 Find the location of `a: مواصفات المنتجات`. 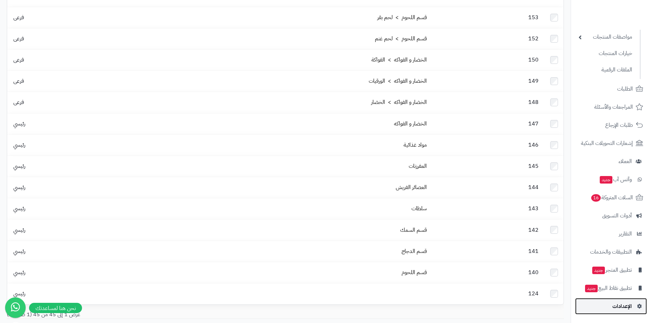

a: مواصفات المنتجات is located at coordinates (606, 37).